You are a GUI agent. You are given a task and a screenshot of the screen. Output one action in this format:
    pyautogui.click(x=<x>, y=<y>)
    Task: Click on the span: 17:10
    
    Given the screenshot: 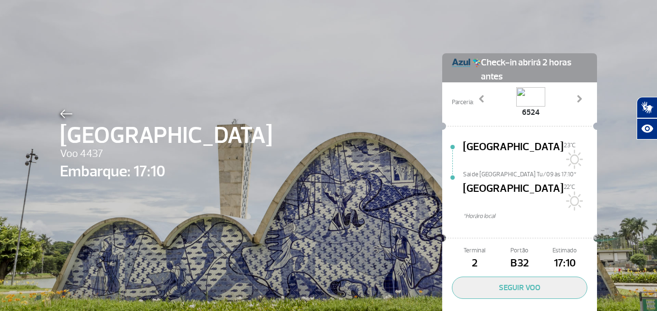 What is the action you would take?
    pyautogui.click(x=565, y=263)
    